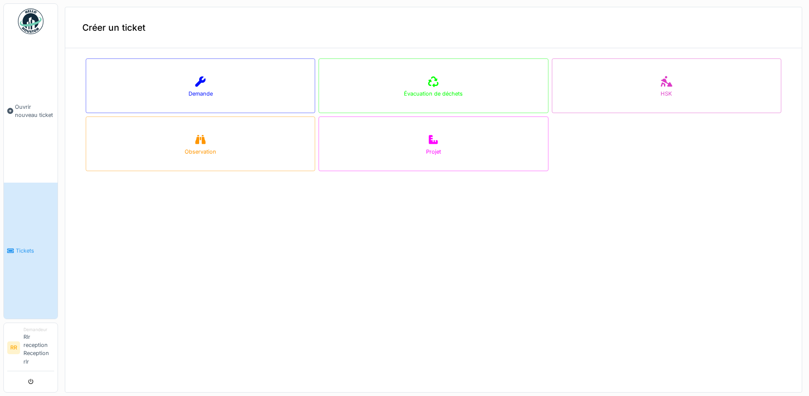 Image resolution: width=809 pixels, height=396 pixels. What do you see at coordinates (433, 28) in the screenshot?
I see `div: Créer un ticket` at bounding box center [433, 28].